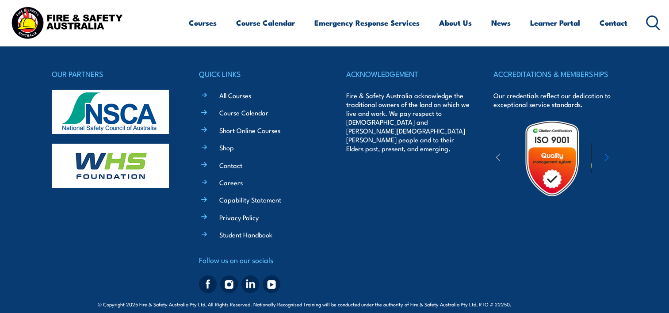 The height and width of the screenshot is (313, 669). Describe the element at coordinates (552, 158) in the screenshot. I see `img: Untitled design (19)` at that location.